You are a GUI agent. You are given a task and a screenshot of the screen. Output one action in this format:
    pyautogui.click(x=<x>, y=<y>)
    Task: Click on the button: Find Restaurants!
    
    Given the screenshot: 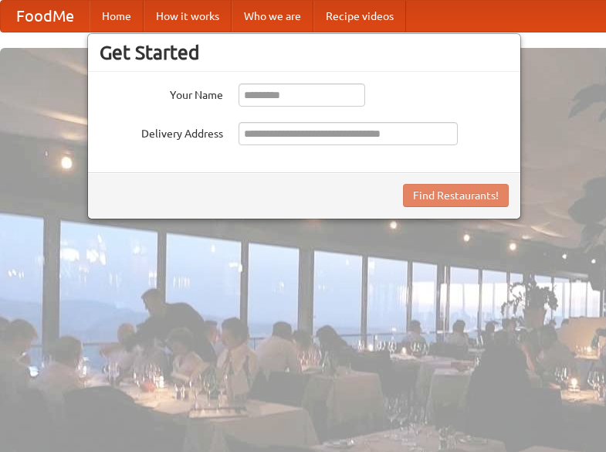 What is the action you would take?
    pyautogui.click(x=456, y=195)
    